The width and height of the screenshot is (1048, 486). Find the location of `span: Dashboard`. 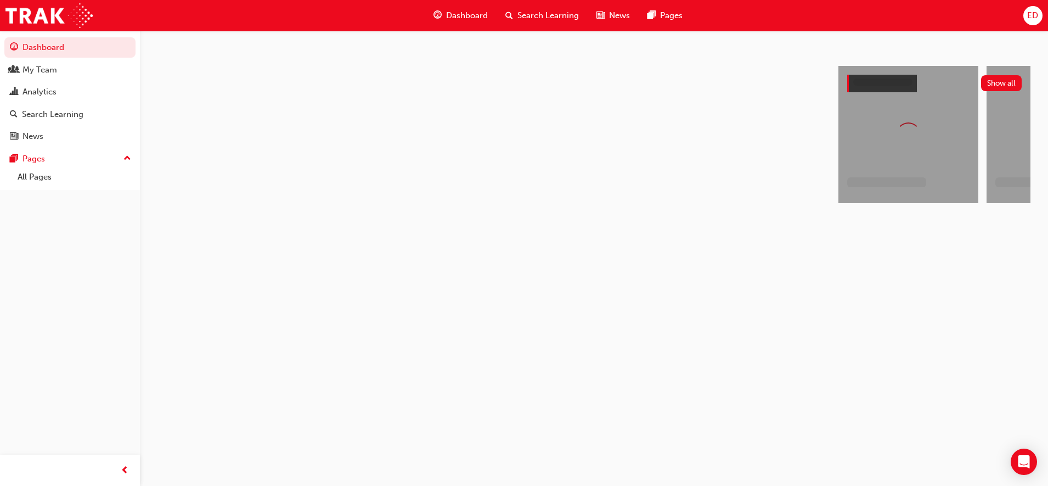

span: Dashboard is located at coordinates (467, 15).